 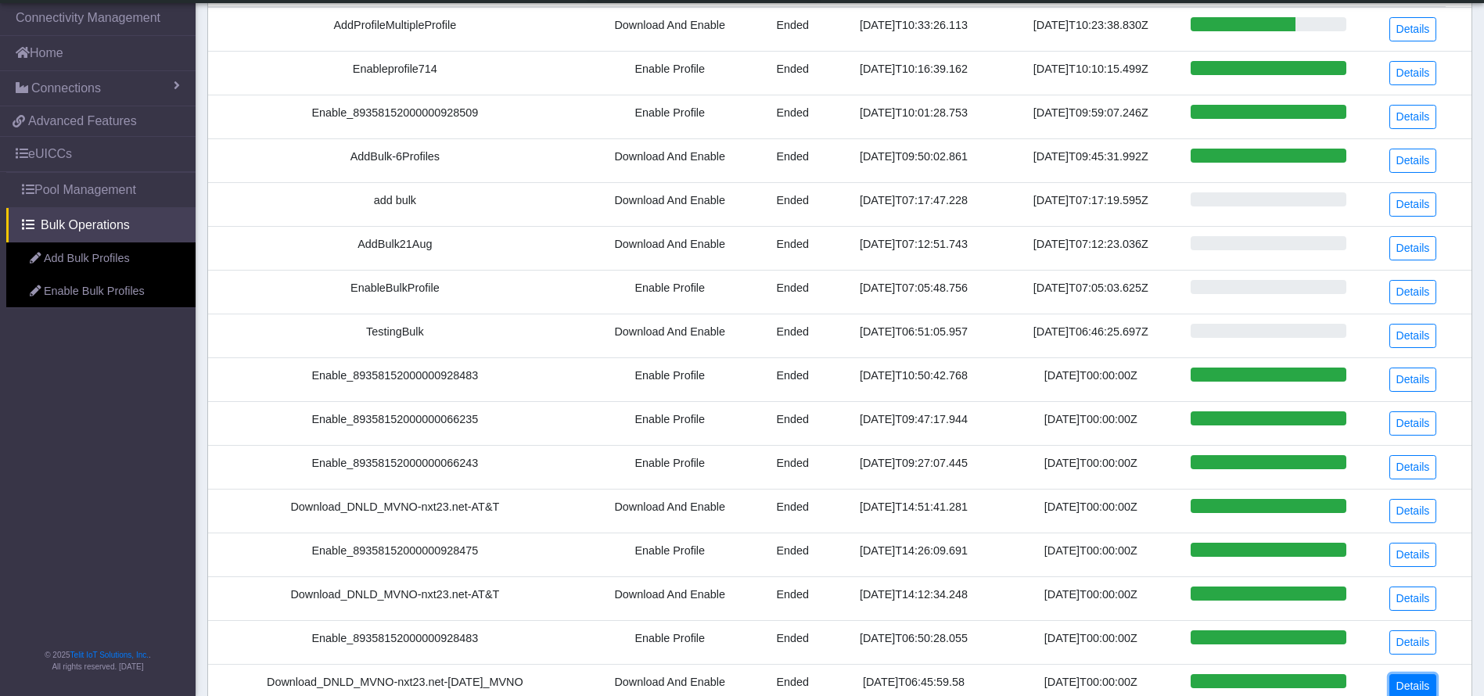 What do you see at coordinates (395, 467) in the screenshot?
I see `td: Enable_89358152000000066243` at bounding box center [395, 467].